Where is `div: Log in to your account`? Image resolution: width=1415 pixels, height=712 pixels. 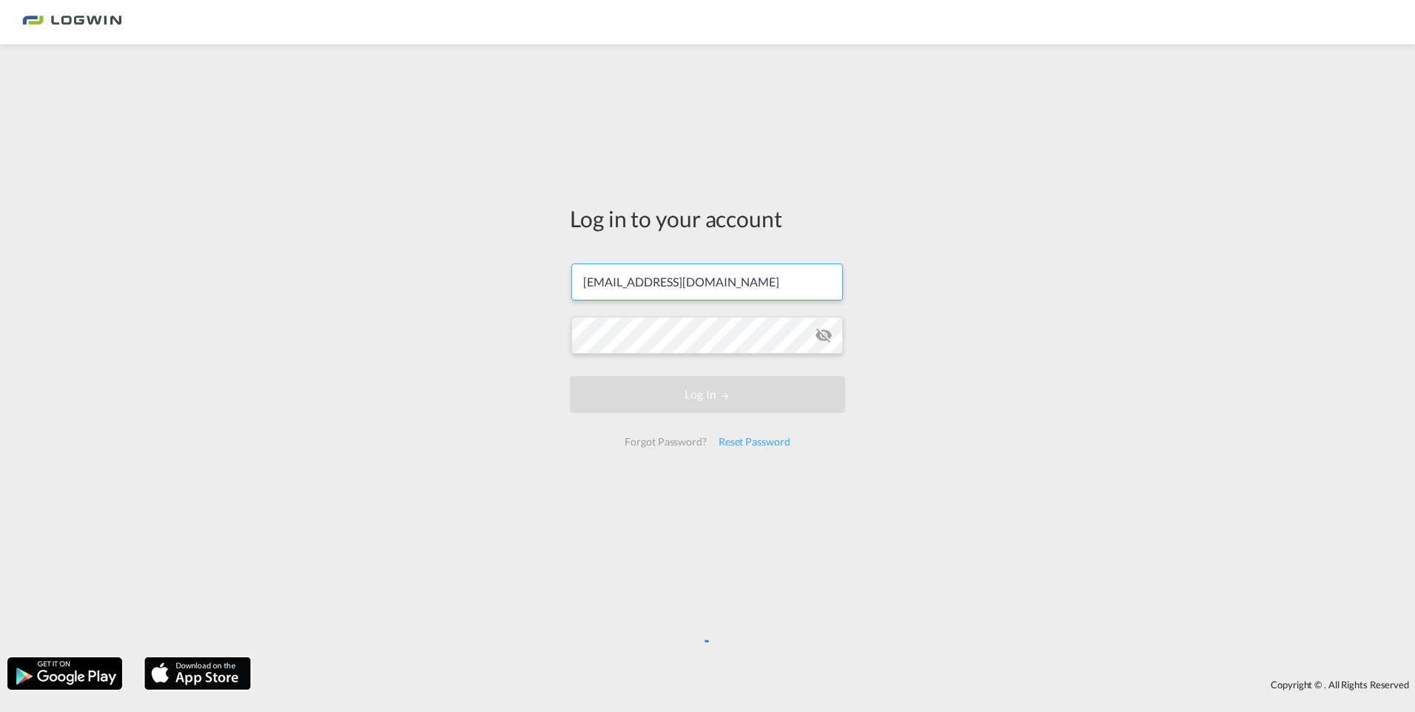
div: Log in to your account is located at coordinates (708, 218).